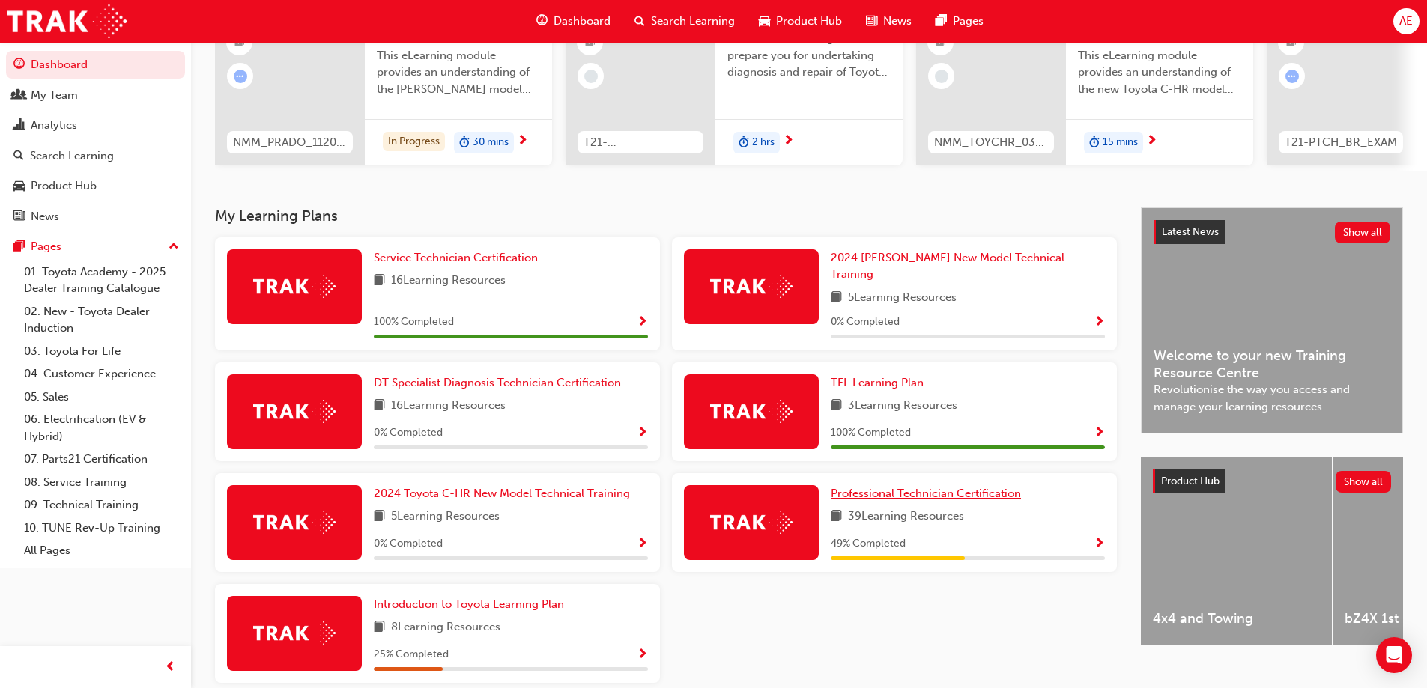 The width and height of the screenshot is (1427, 688). I want to click on span: T21-FOD_HVIS_PREREQ, so click(641, 142).